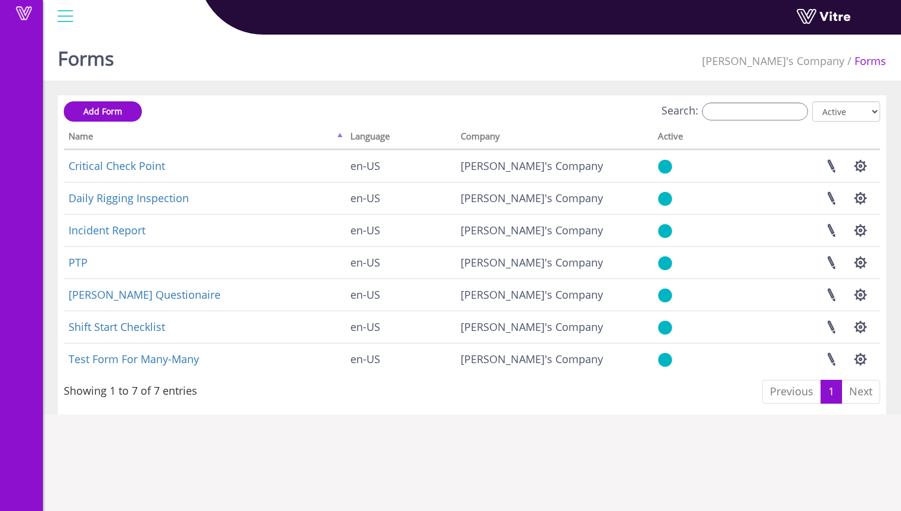 Image resolution: width=901 pixels, height=511 pixels. I want to click on label: Search:, so click(735, 111).